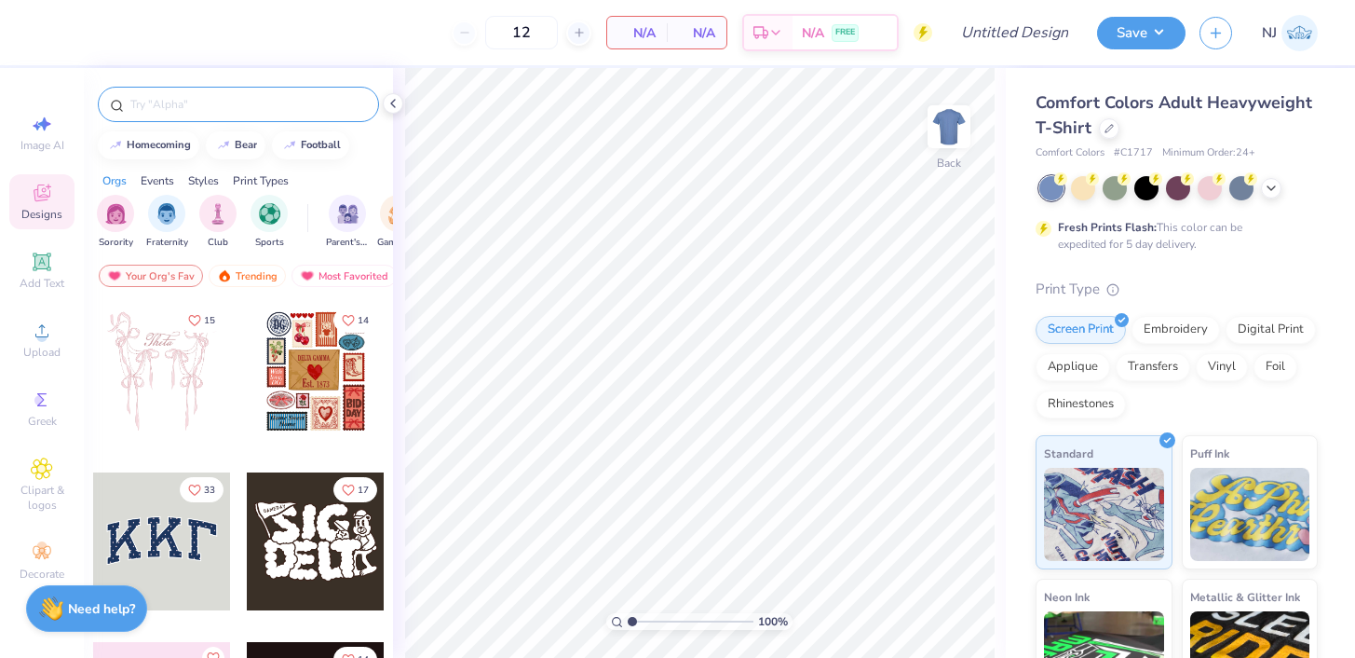 This screenshot has height=658, width=1355. I want to click on img: Standard, so click(1104, 514).